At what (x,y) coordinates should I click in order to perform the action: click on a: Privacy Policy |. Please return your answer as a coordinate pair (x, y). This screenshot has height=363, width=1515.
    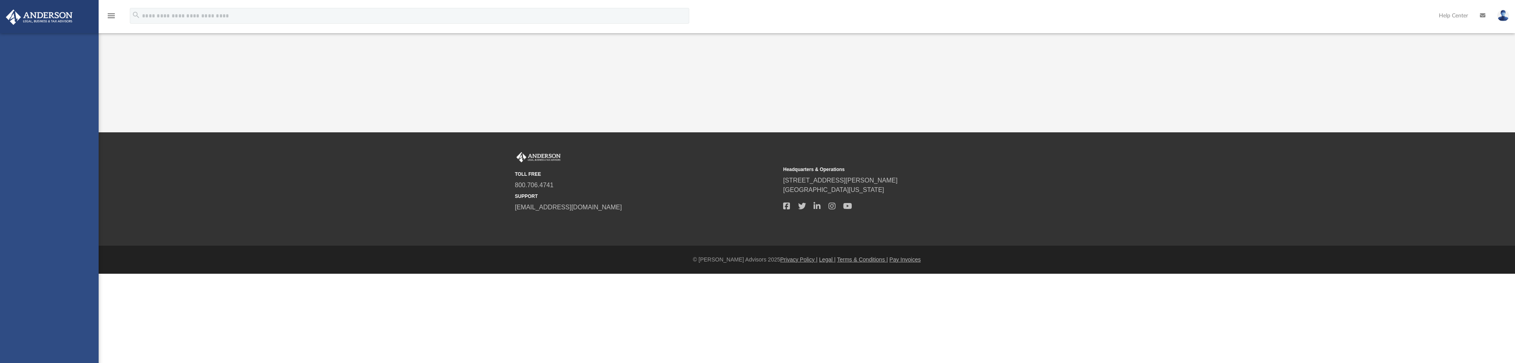
    Looking at the image, I should click on (799, 259).